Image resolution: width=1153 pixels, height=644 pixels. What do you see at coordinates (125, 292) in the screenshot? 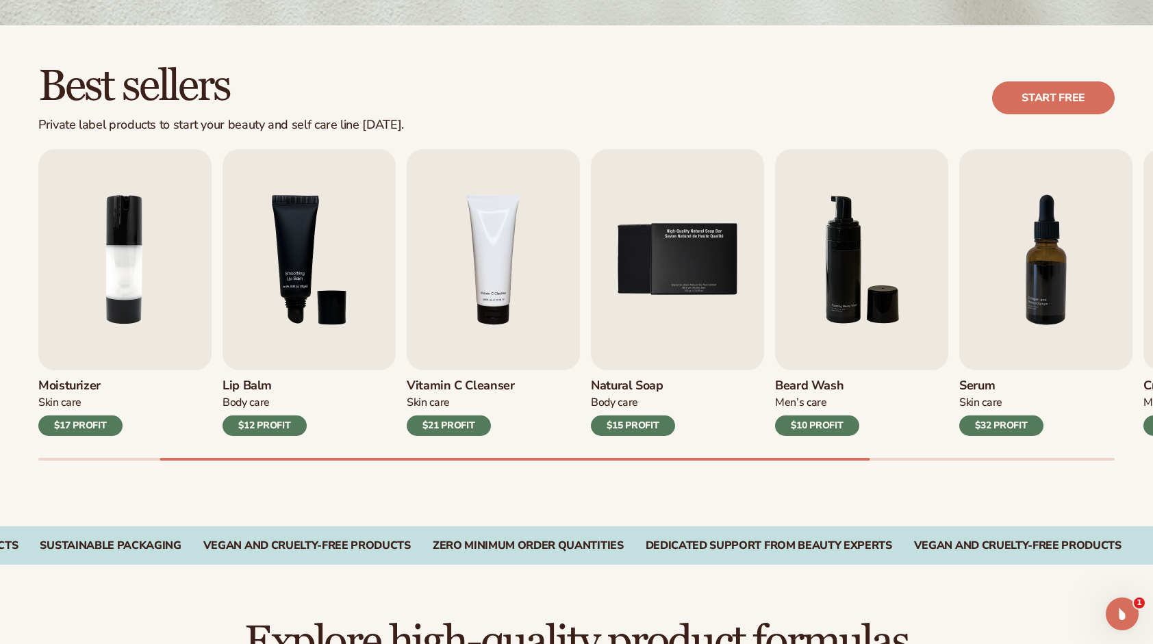
I see `a: 2 / 9` at bounding box center [125, 292].